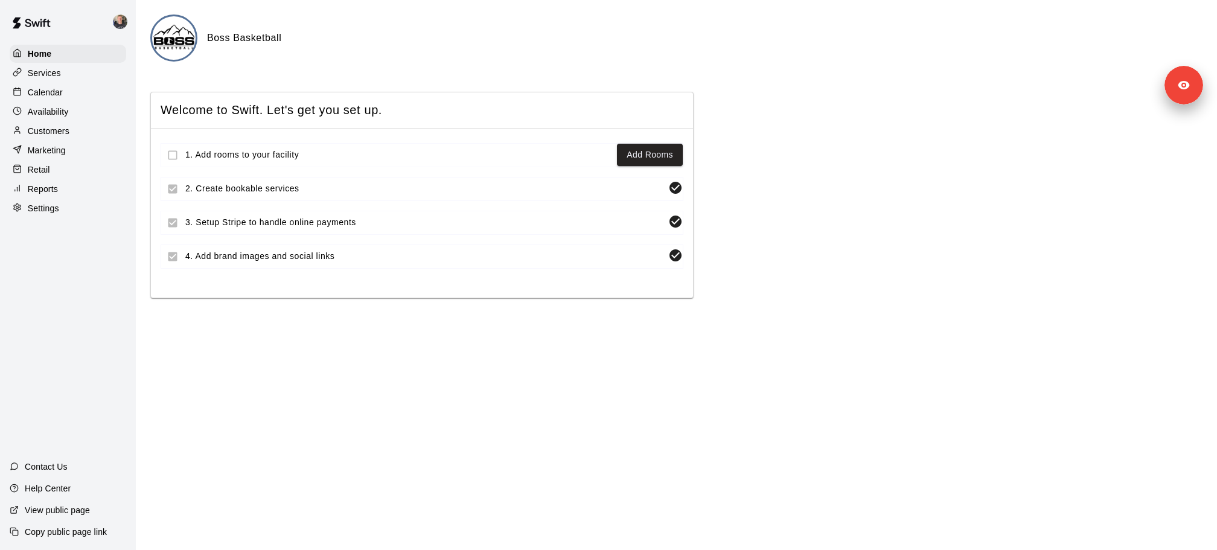  What do you see at coordinates (68, 208) in the screenshot?
I see `a: Settings` at bounding box center [68, 208].